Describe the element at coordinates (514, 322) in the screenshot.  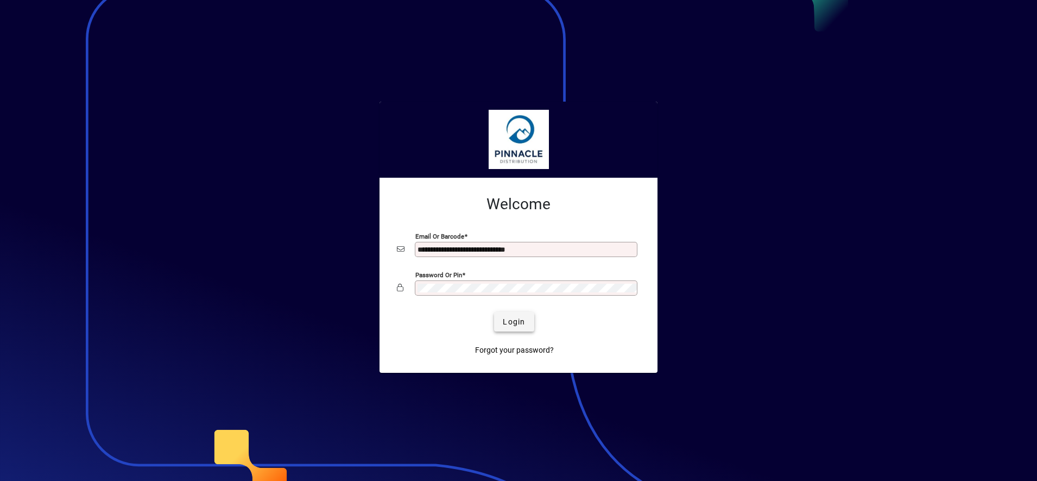
I see `span: Login` at that location.